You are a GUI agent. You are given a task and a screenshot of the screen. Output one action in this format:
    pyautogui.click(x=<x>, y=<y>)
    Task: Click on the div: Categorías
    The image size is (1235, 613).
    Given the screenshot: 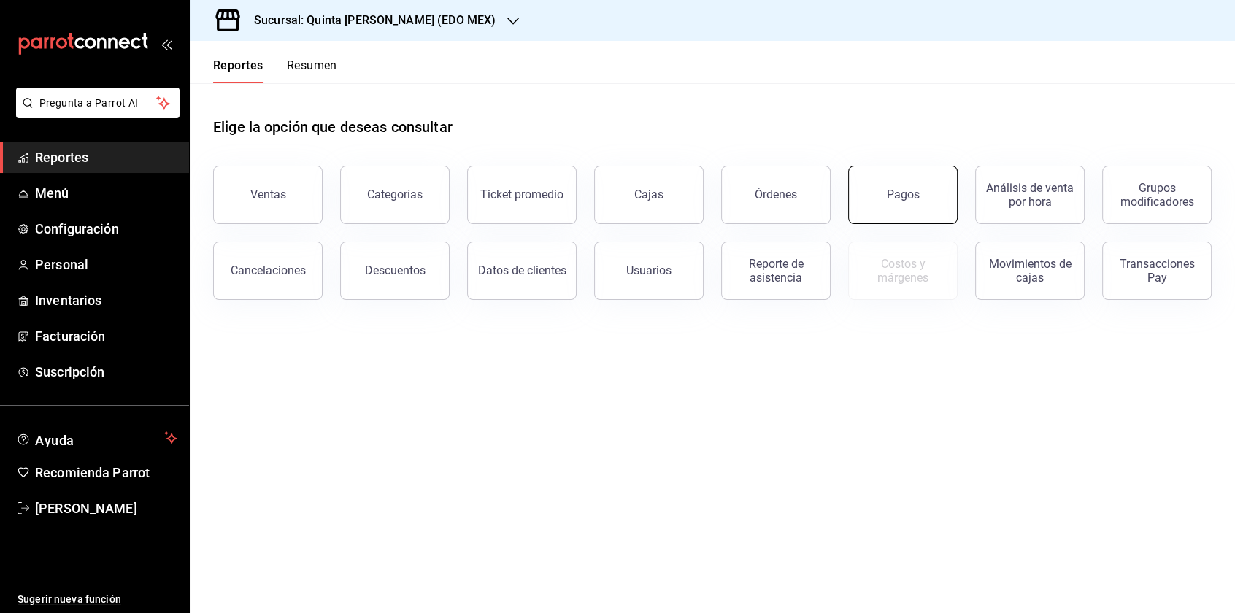 What is the action you would take?
    pyautogui.click(x=395, y=194)
    